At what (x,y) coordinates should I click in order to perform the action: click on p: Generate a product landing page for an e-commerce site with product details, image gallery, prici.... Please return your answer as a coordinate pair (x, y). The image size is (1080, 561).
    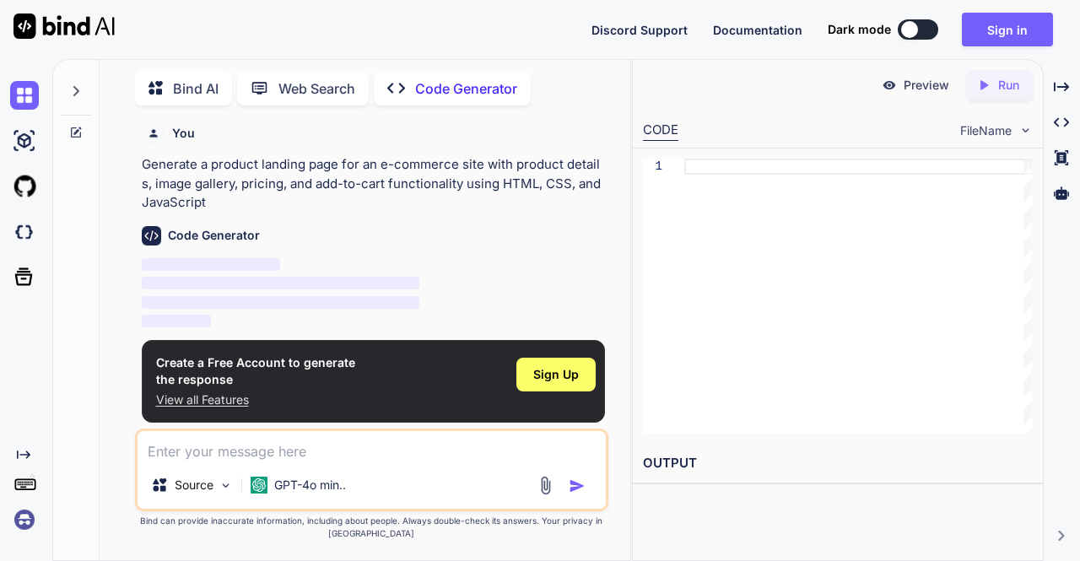
    Looking at the image, I should click on (374, 184).